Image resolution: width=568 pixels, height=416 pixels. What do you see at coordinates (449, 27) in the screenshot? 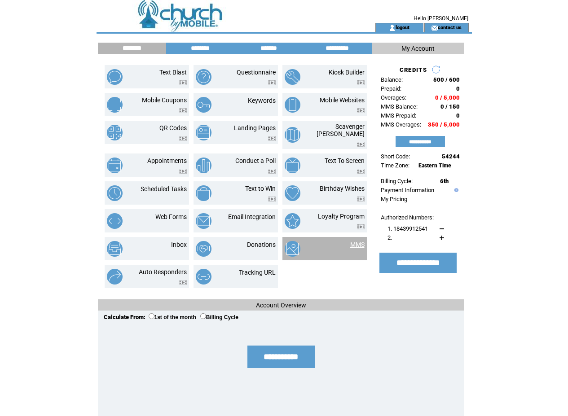
I see `a: contact us` at bounding box center [449, 27].